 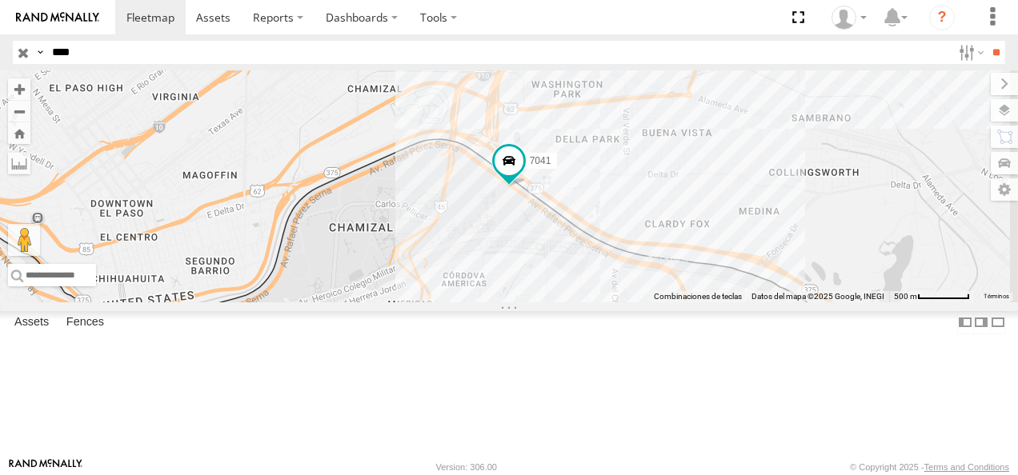 I want to click on div: © Copyright 2025 -, so click(x=929, y=467).